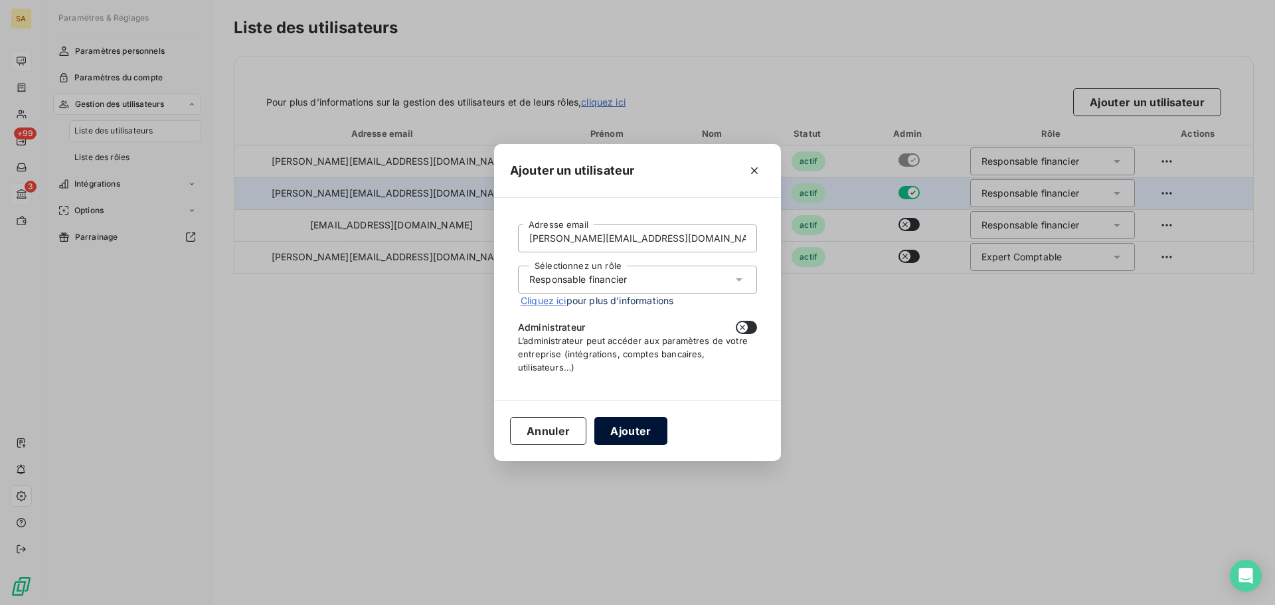  What do you see at coordinates (543, 300) in the screenshot?
I see `a: Cliquez ici` at bounding box center [543, 300].